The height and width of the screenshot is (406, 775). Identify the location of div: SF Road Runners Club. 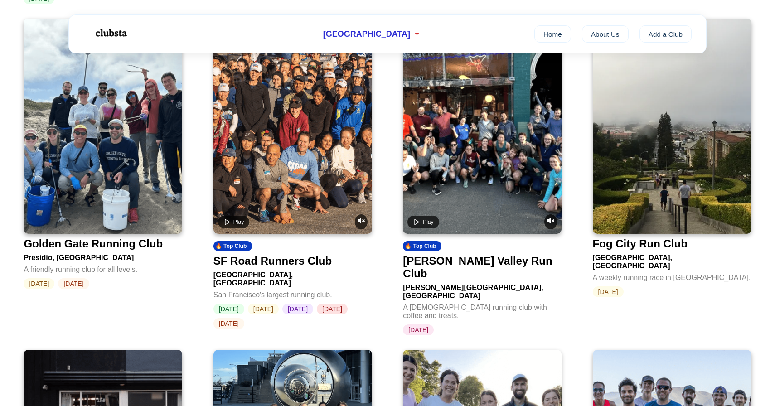
(273, 261).